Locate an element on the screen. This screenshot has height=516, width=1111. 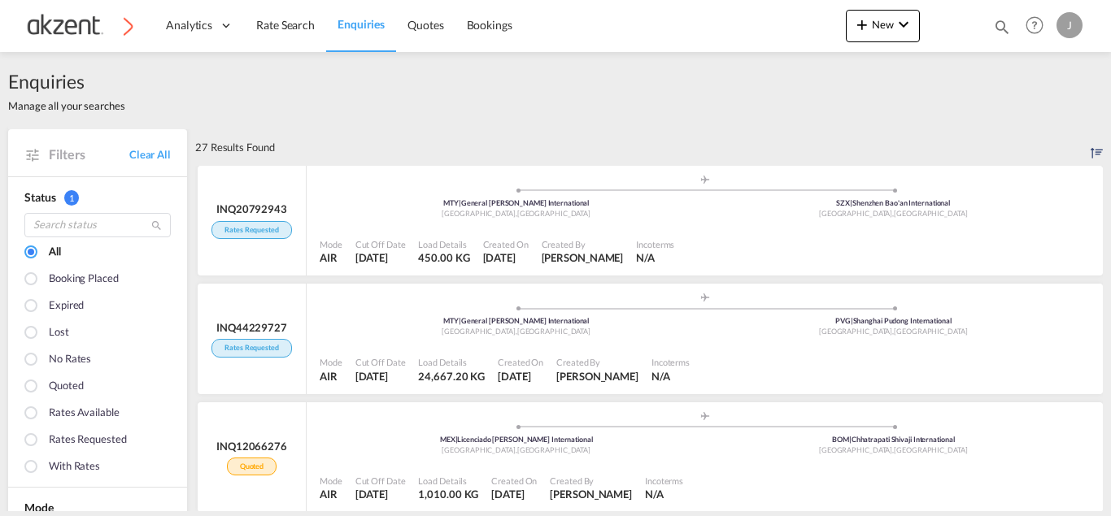
span: BOM Chhatrapati Shivaji International is located at coordinates (893, 439).